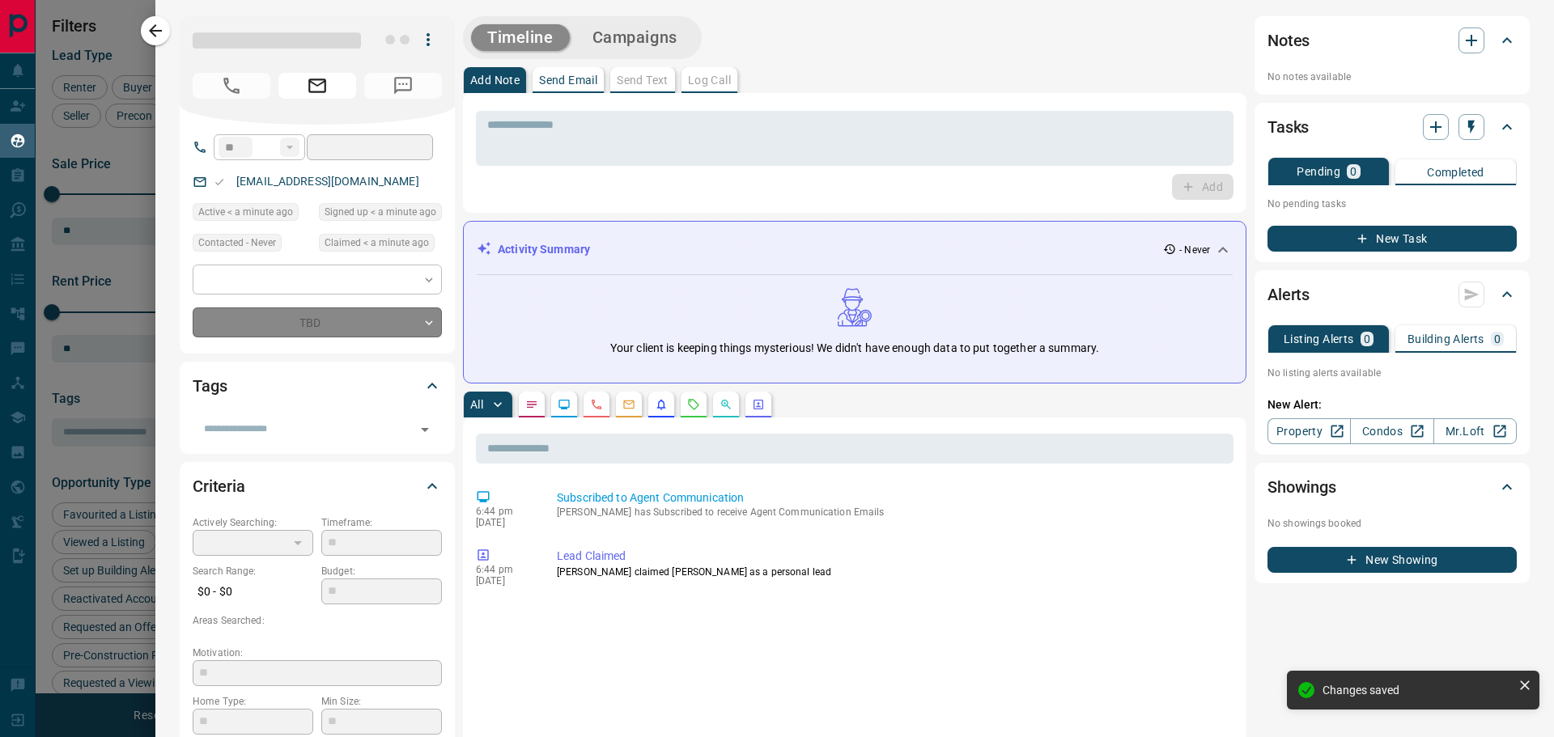 The image size is (1554, 737). I want to click on p: Timeframe:, so click(381, 523).